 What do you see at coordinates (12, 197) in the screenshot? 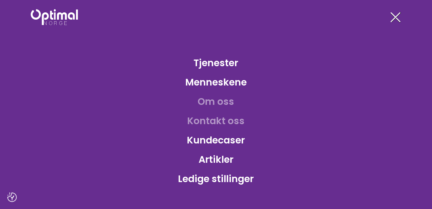
I see `img: Revisit consent button` at bounding box center [12, 197].